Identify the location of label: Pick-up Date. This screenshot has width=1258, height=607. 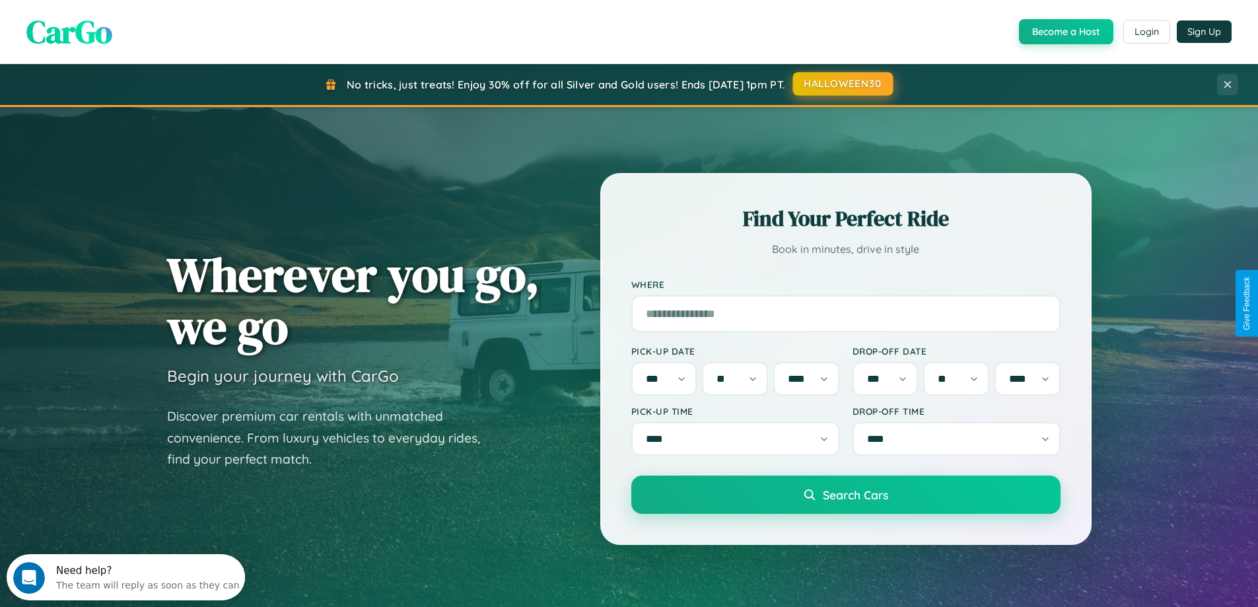
(735, 351).